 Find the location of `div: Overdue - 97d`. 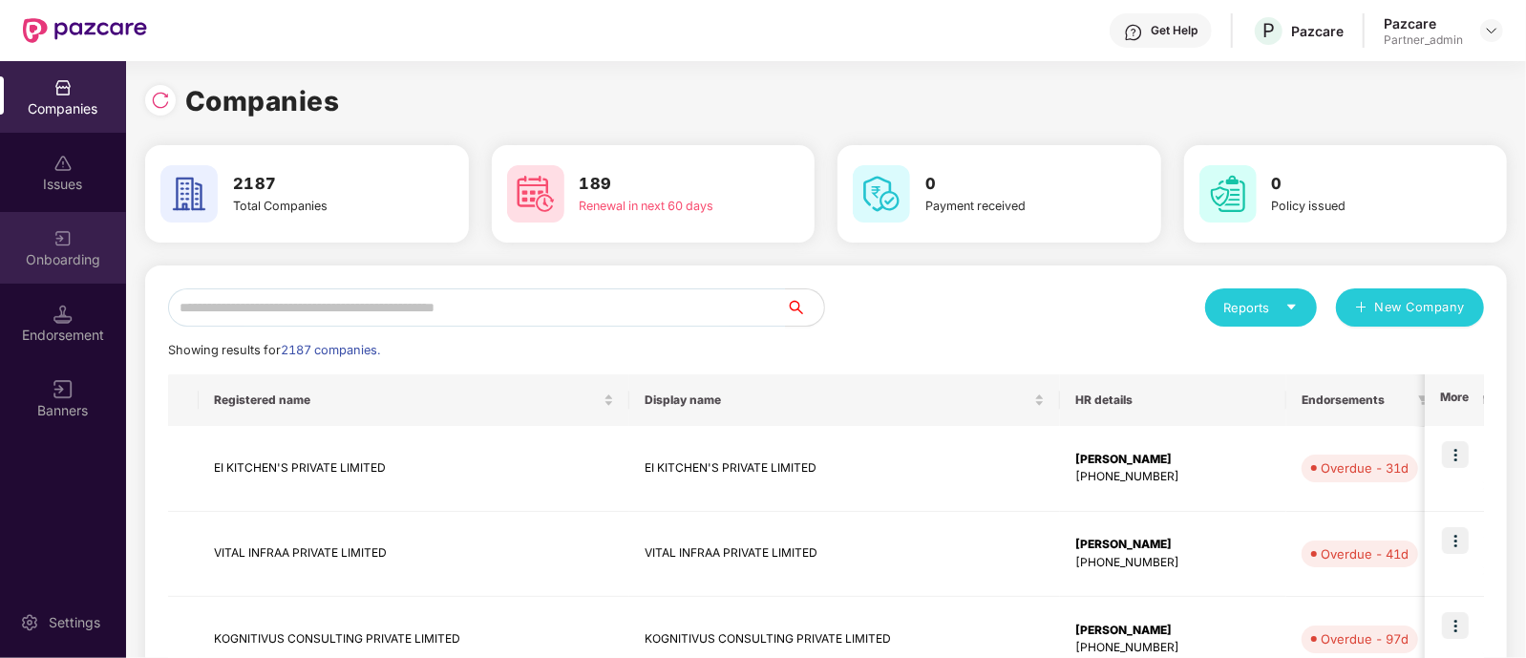

div: Overdue - 97d is located at coordinates (1365, 639).